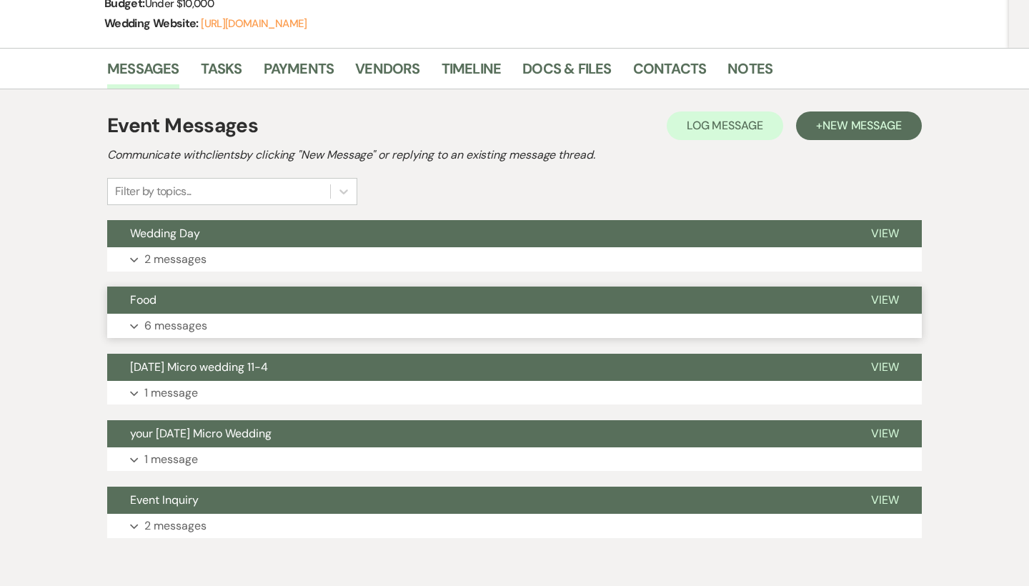 The image size is (1029, 586). I want to click on button: Food, so click(477, 300).